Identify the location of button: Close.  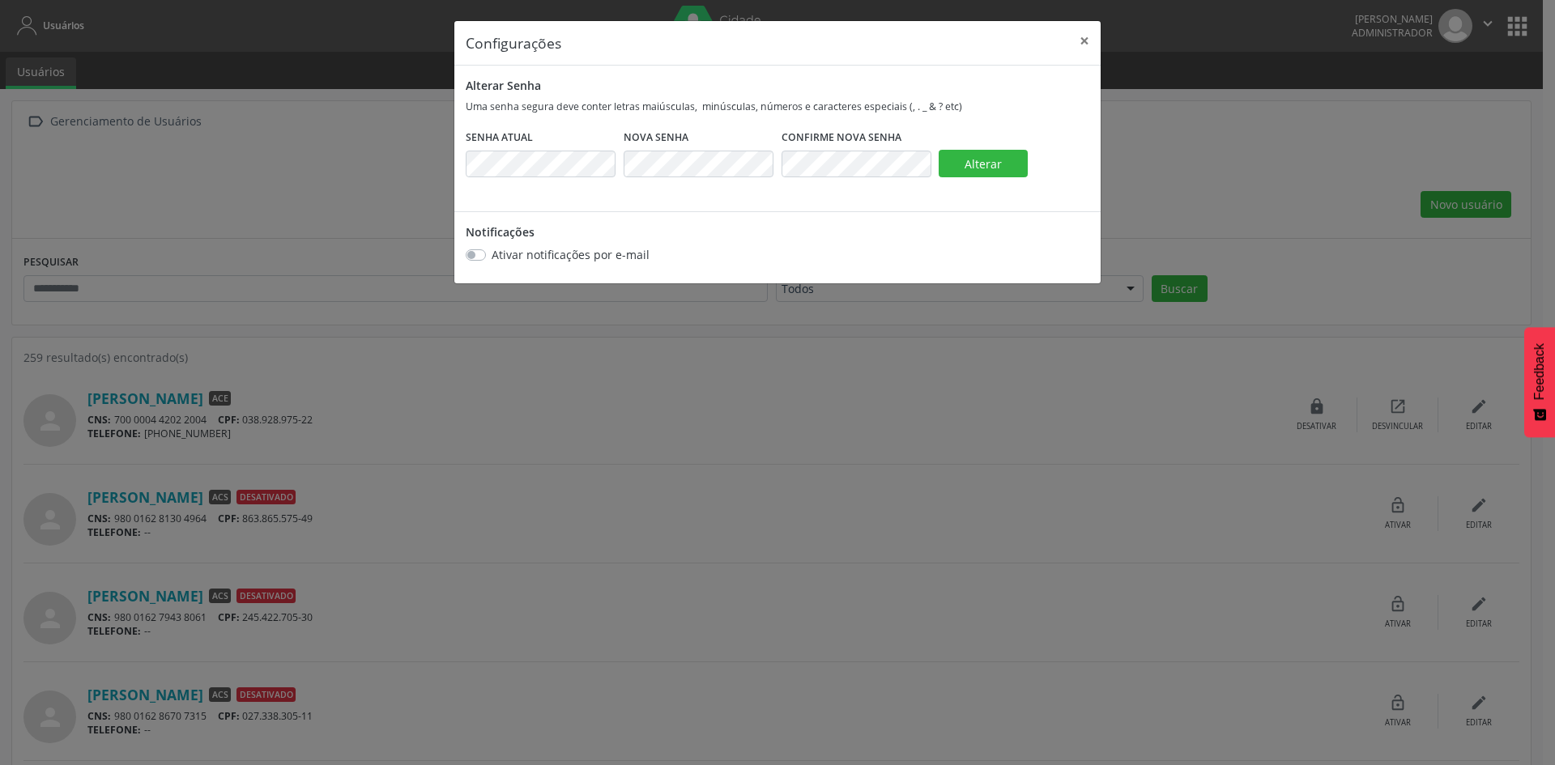
(1084, 40).